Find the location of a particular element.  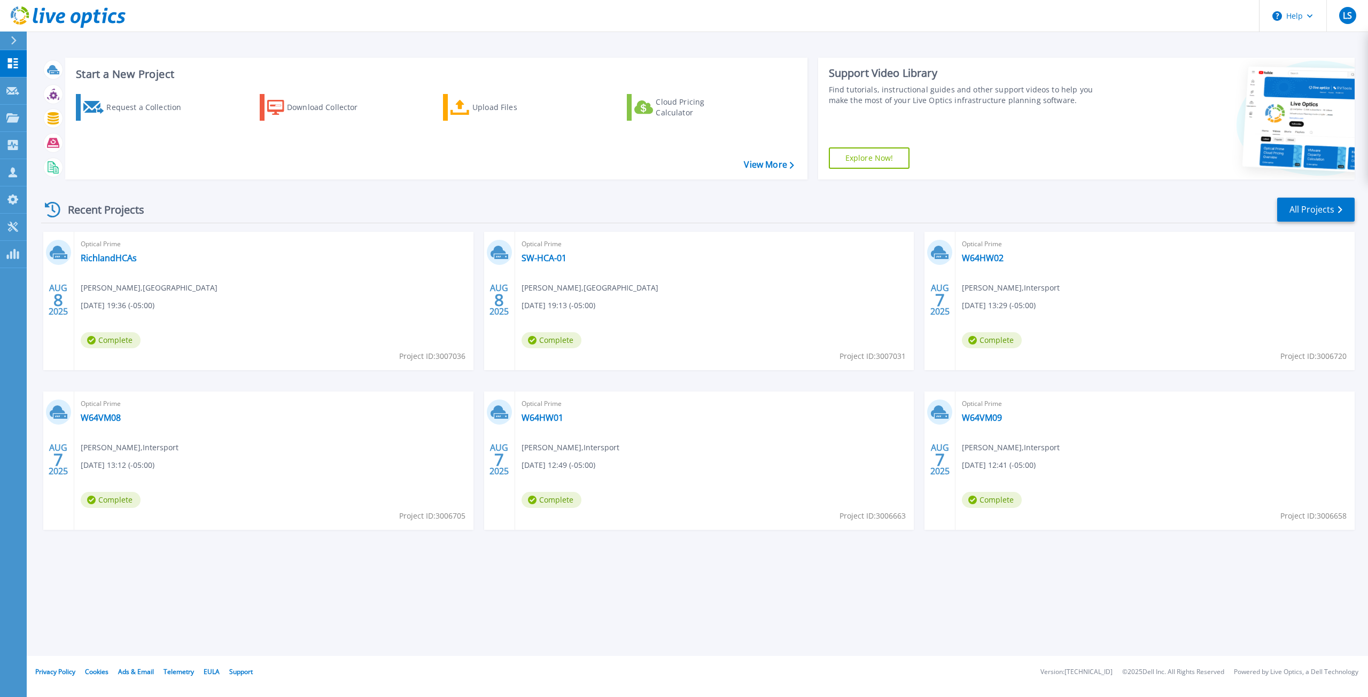

a: Cookies is located at coordinates (97, 672).